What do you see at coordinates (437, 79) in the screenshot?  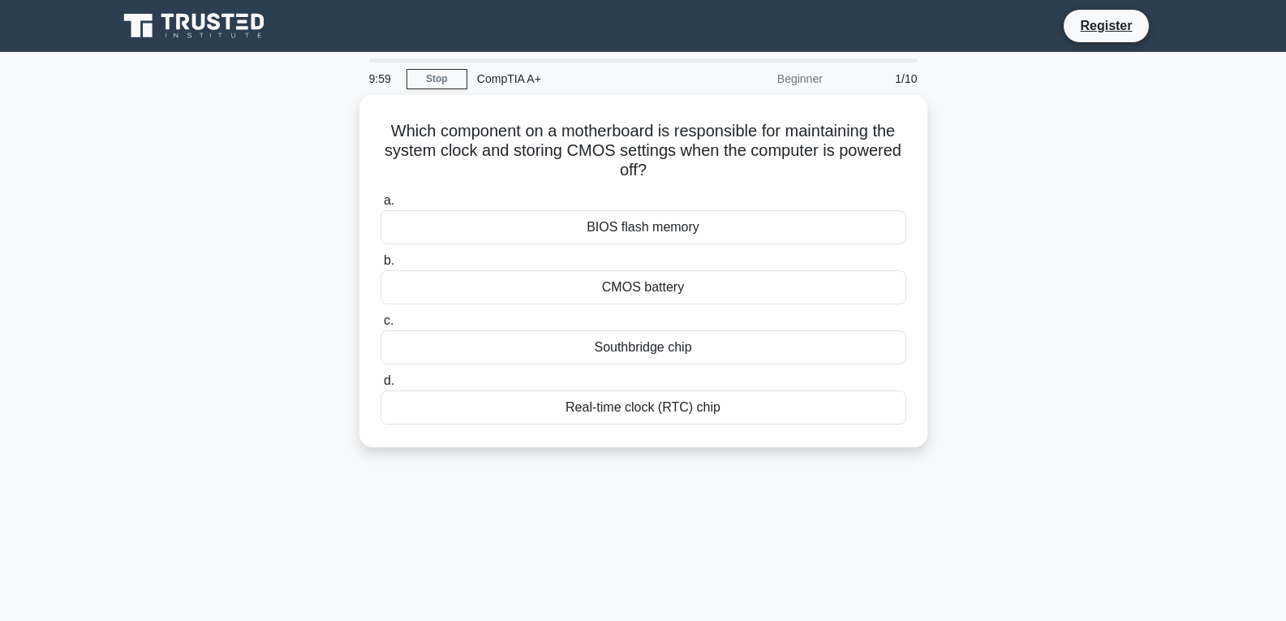 I see `a: Stop` at bounding box center [437, 79].